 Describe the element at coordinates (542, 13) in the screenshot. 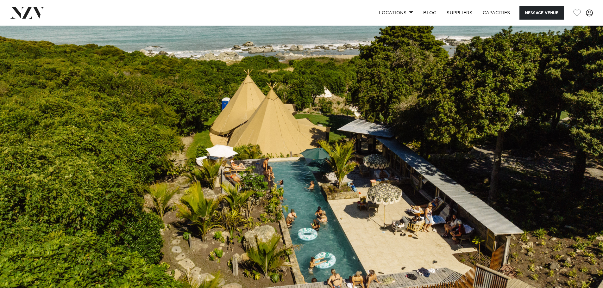

I see `button: Message Venue` at that location.